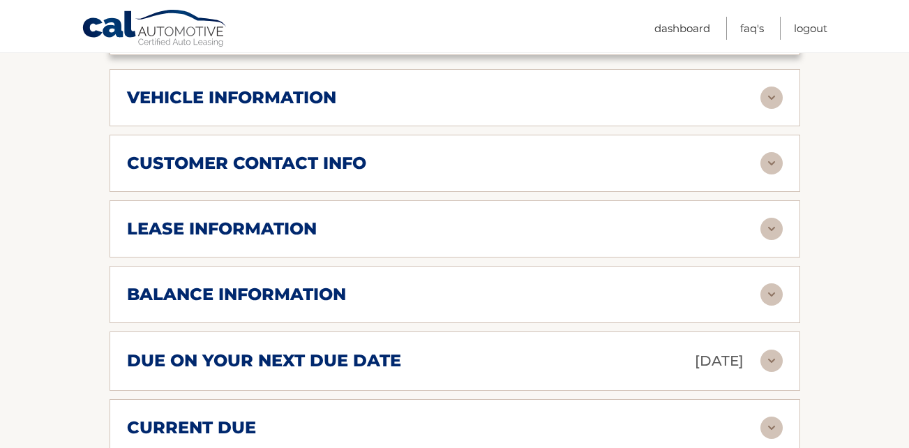  I want to click on h2: due on your next due date, so click(264, 361).